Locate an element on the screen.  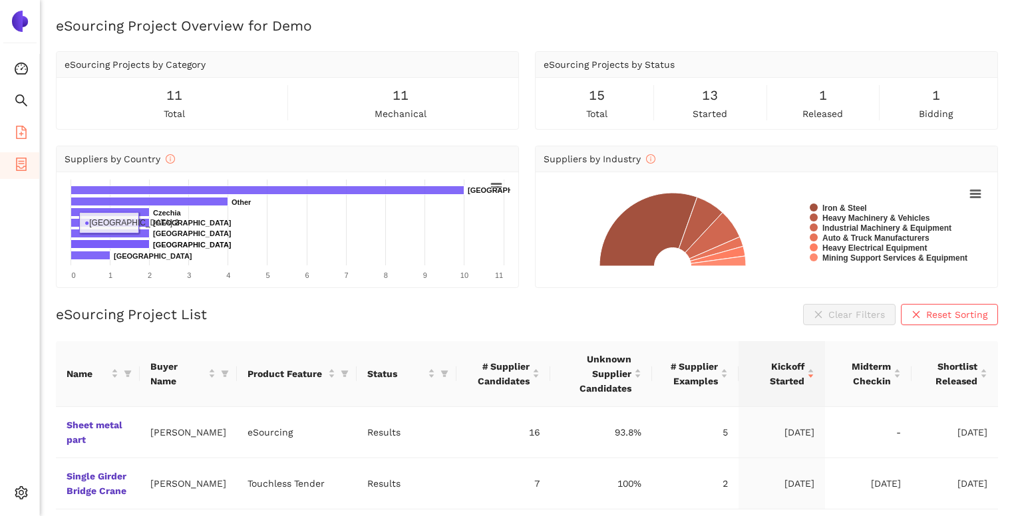
span: container is located at coordinates (21, 166).